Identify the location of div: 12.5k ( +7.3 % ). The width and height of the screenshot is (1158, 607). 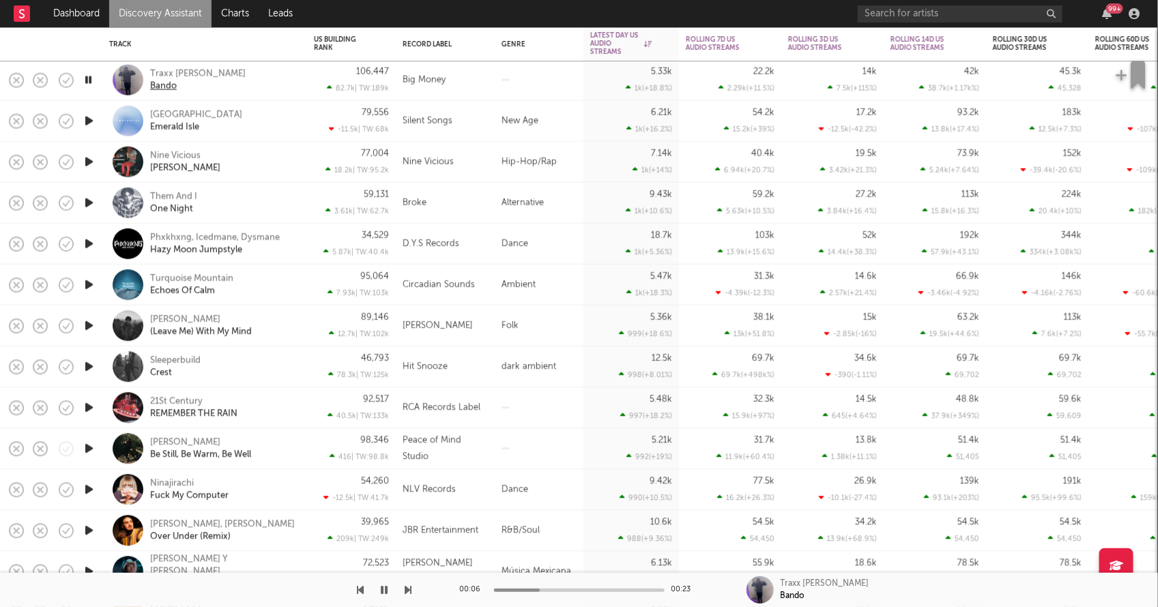
(1056, 129).